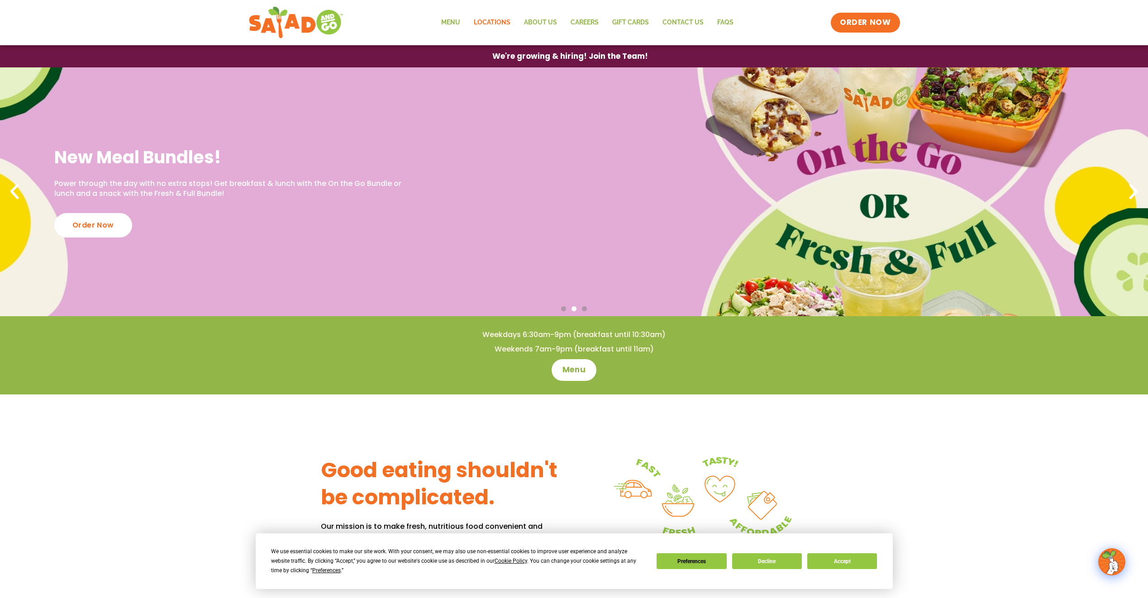 The width and height of the screenshot is (1148, 598). I want to click on span: Menu, so click(574, 370).